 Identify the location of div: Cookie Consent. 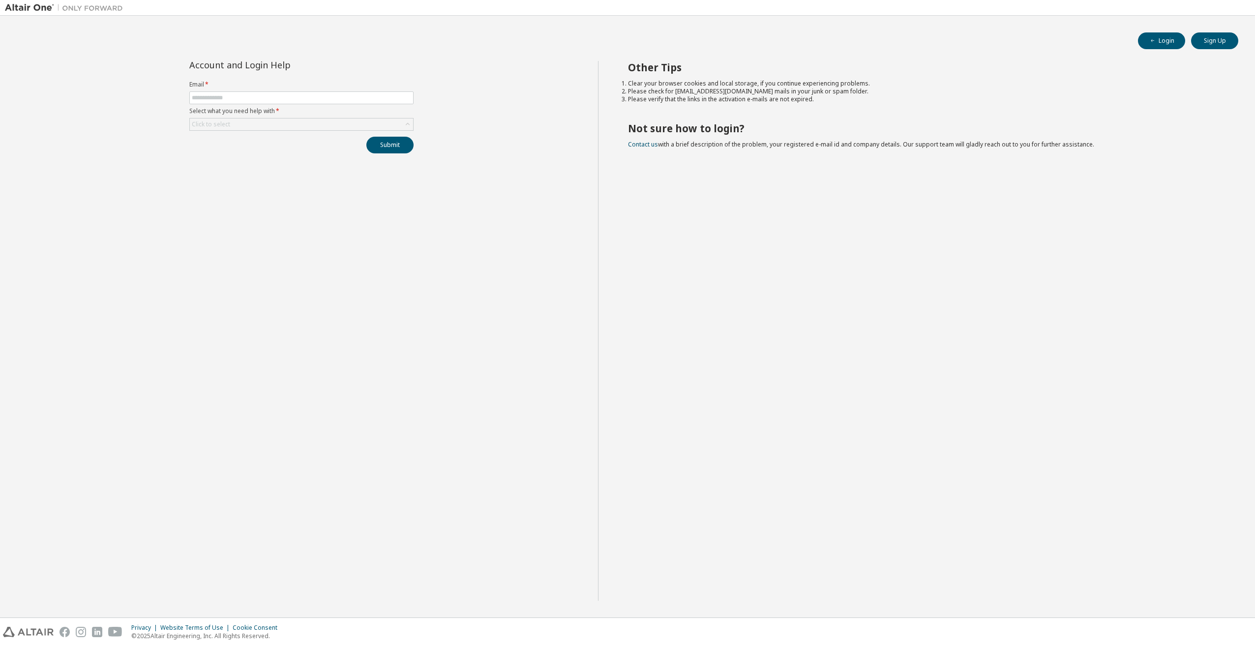
(258, 628).